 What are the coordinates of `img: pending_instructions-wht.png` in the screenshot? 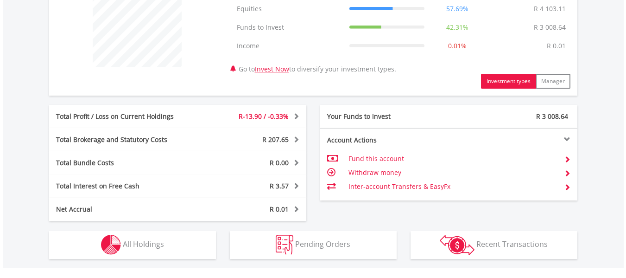 It's located at (285, 244).